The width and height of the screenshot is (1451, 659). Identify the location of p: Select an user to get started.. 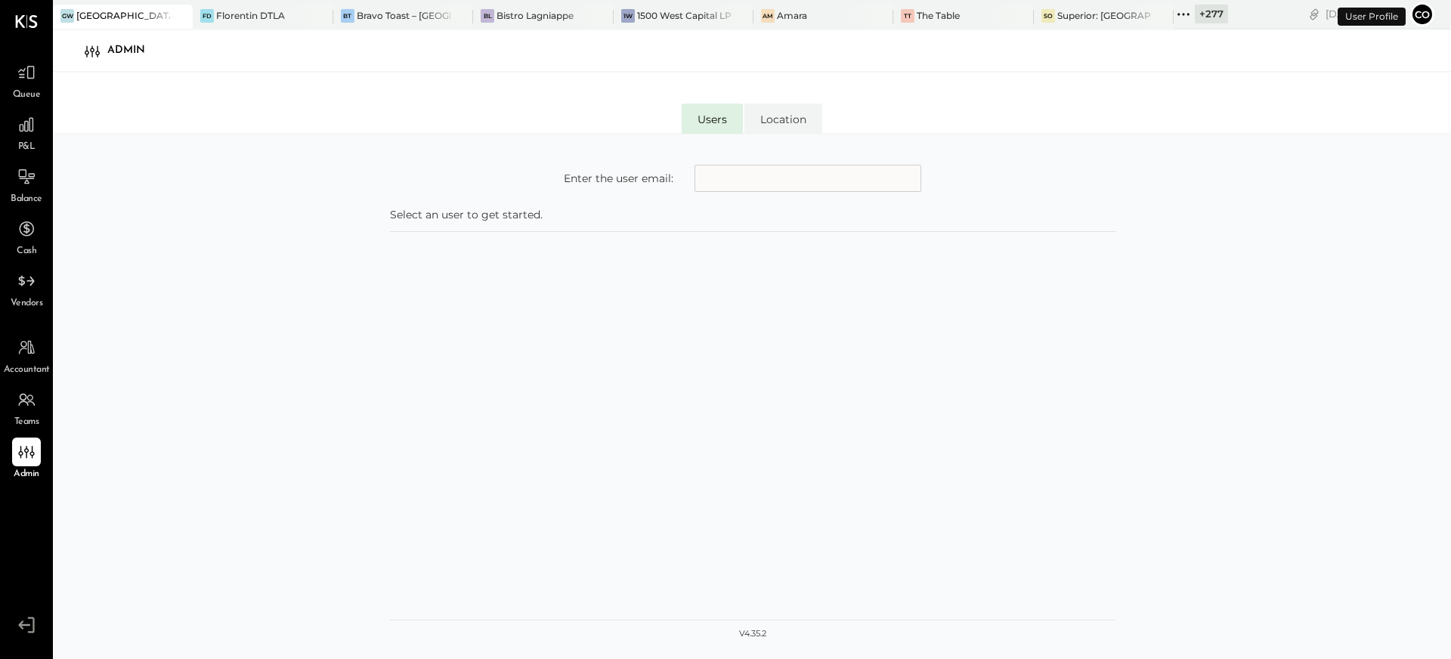
(753, 215).